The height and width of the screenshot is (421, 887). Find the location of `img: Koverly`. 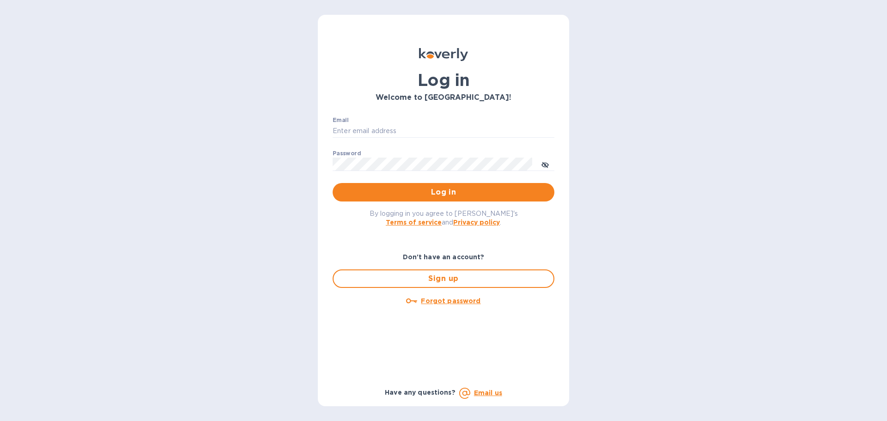

img: Koverly is located at coordinates (443, 54).